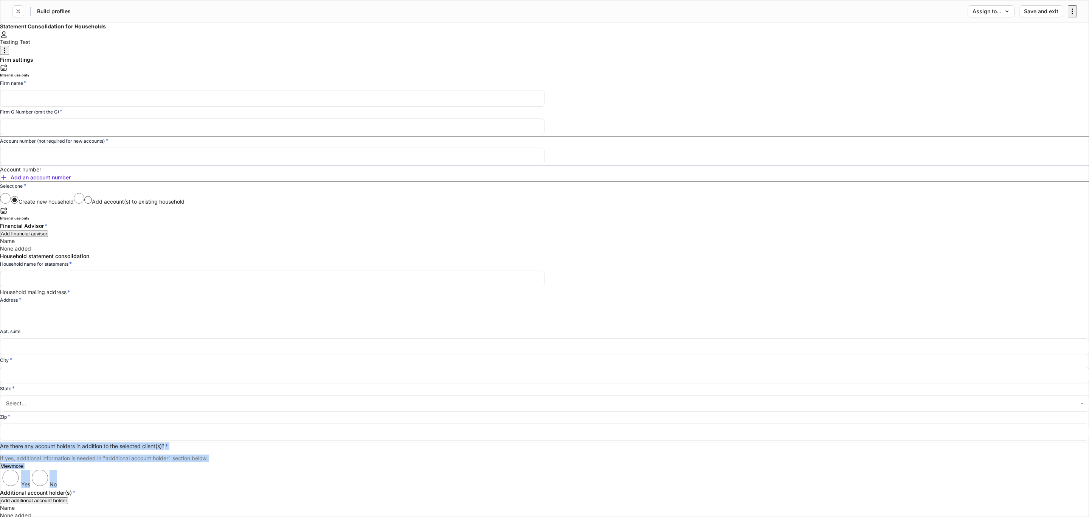  What do you see at coordinates (991, 11) in the screenshot?
I see `div: Assign to...` at bounding box center [991, 11].